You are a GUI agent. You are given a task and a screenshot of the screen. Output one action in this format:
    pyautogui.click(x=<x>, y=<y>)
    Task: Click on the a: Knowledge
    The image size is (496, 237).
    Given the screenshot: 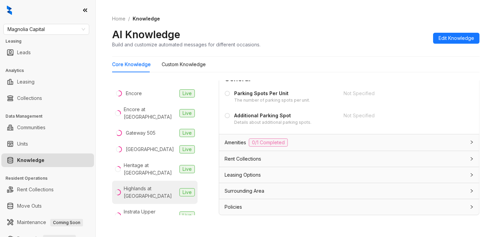 What is the action you would take?
    pyautogui.click(x=31, y=161)
    